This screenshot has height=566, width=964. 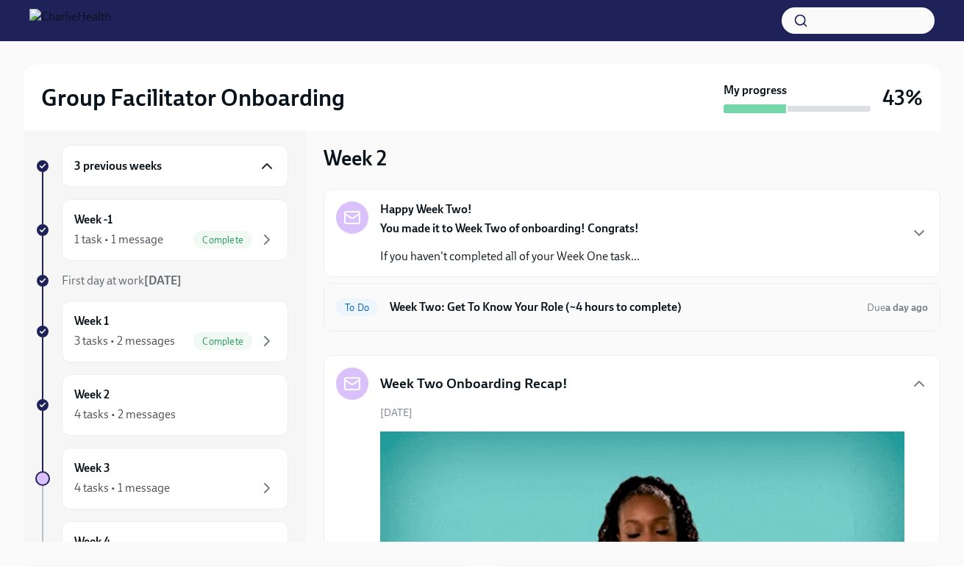 I want to click on div: 4 tasks • 1 message, so click(x=122, y=488).